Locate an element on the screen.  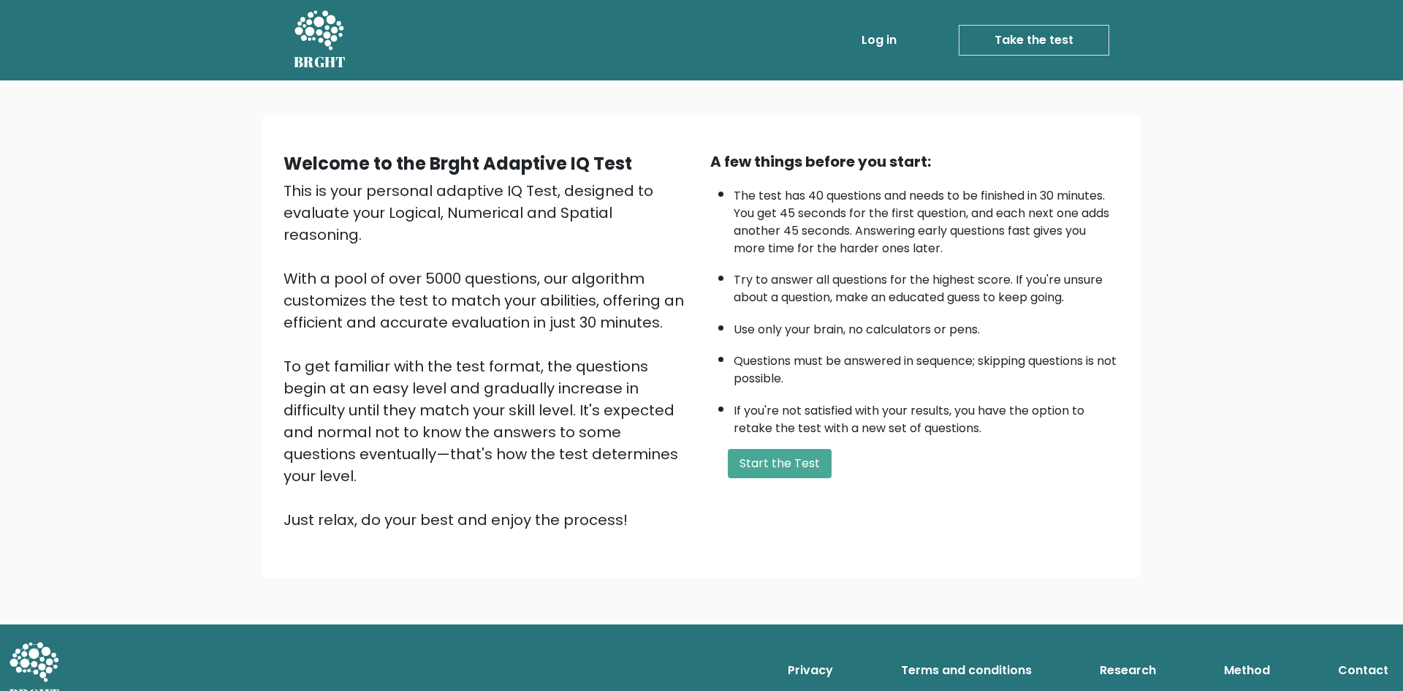
li: Try to answer all questions for the highest score. If you're unsure about a question, make an edu... is located at coordinates (927, 285).